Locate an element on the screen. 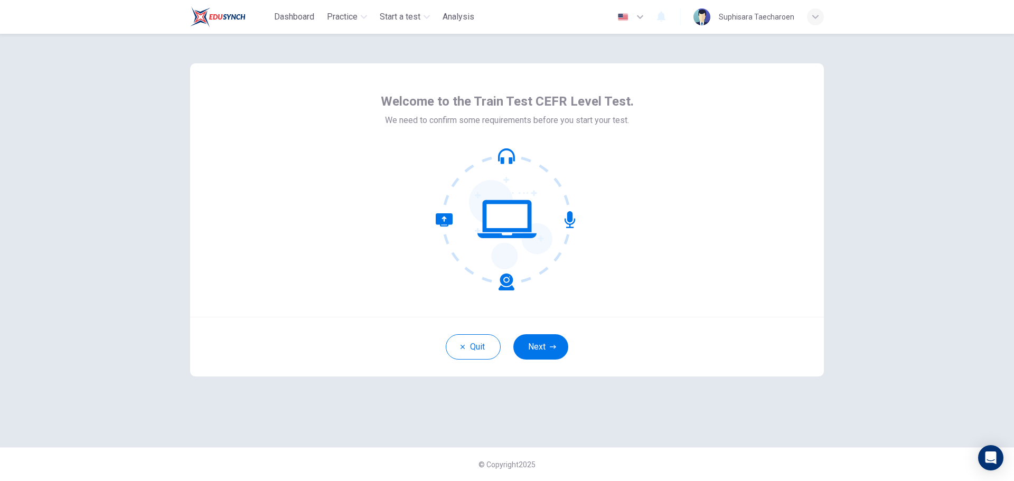  img: Profile picture is located at coordinates (702, 17).